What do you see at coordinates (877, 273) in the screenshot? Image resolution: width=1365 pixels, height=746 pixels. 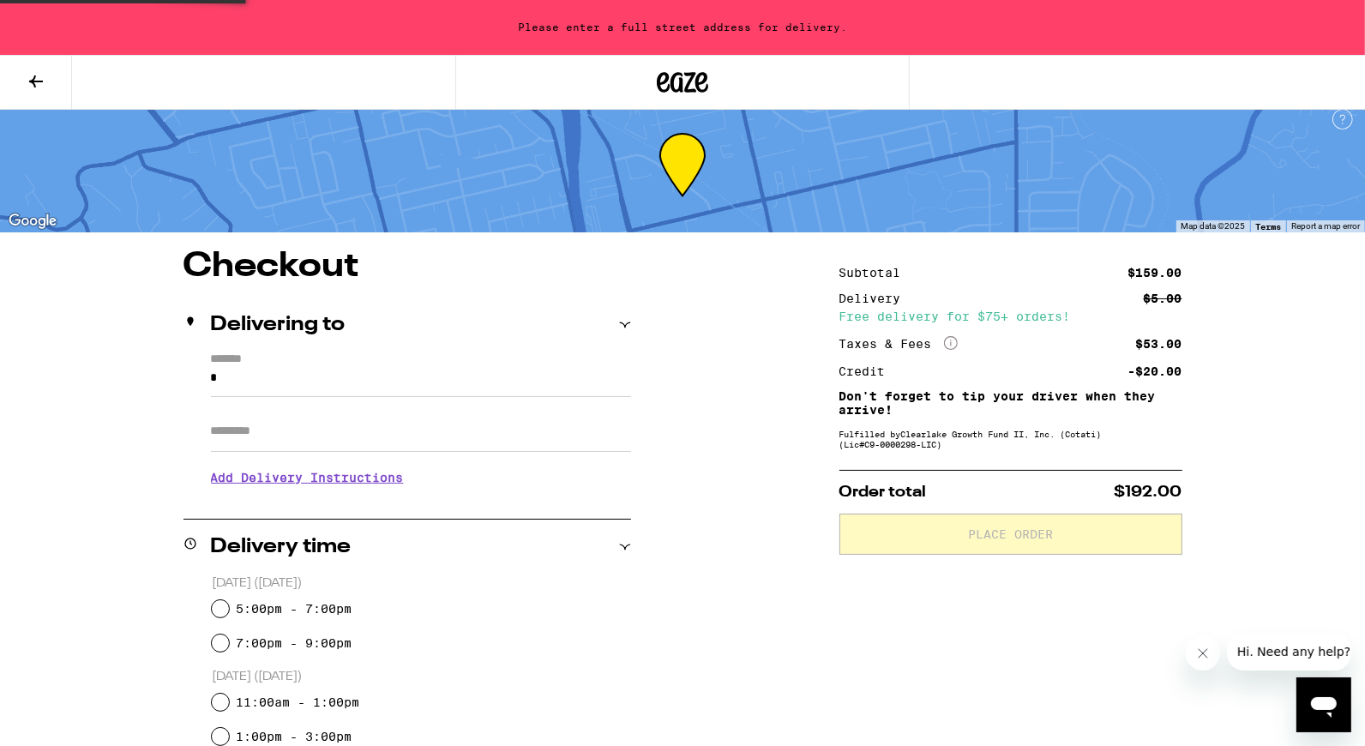 I see `div: Subtotal` at bounding box center [877, 273].